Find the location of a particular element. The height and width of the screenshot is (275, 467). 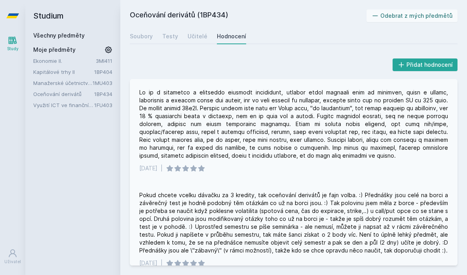

a: 1BP434 is located at coordinates (103, 94).